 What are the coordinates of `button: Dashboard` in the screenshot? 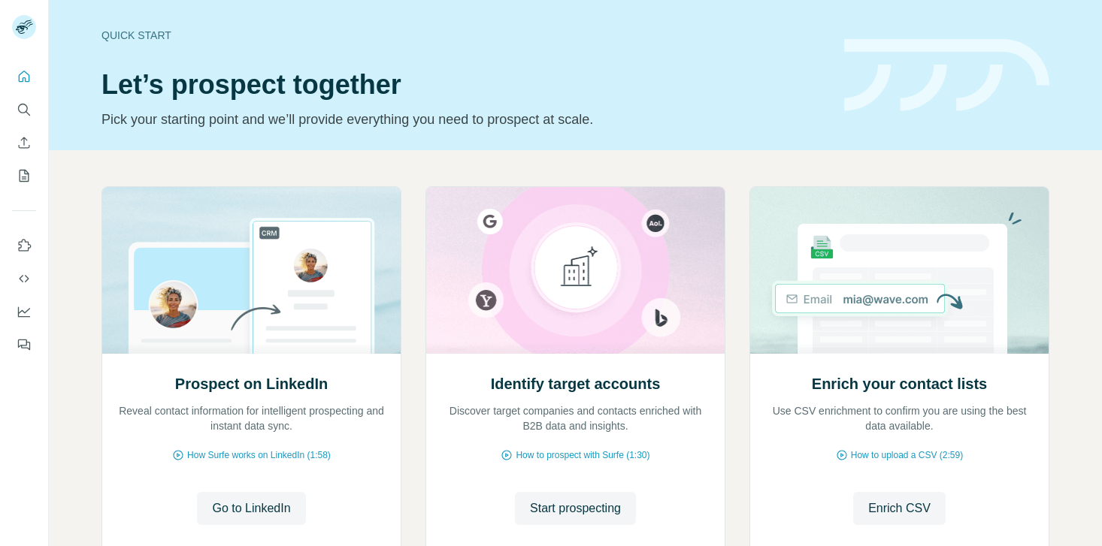 It's located at (24, 312).